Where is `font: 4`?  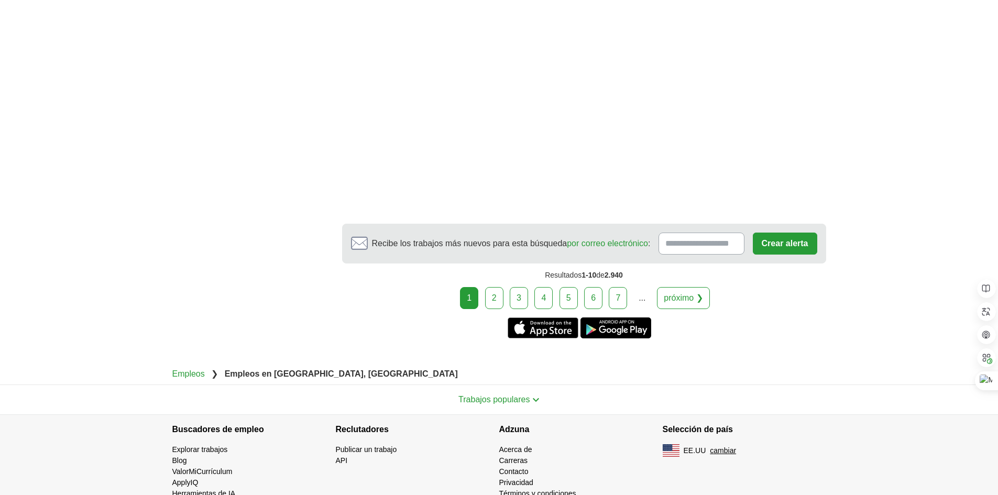
font: 4 is located at coordinates (543, 298).